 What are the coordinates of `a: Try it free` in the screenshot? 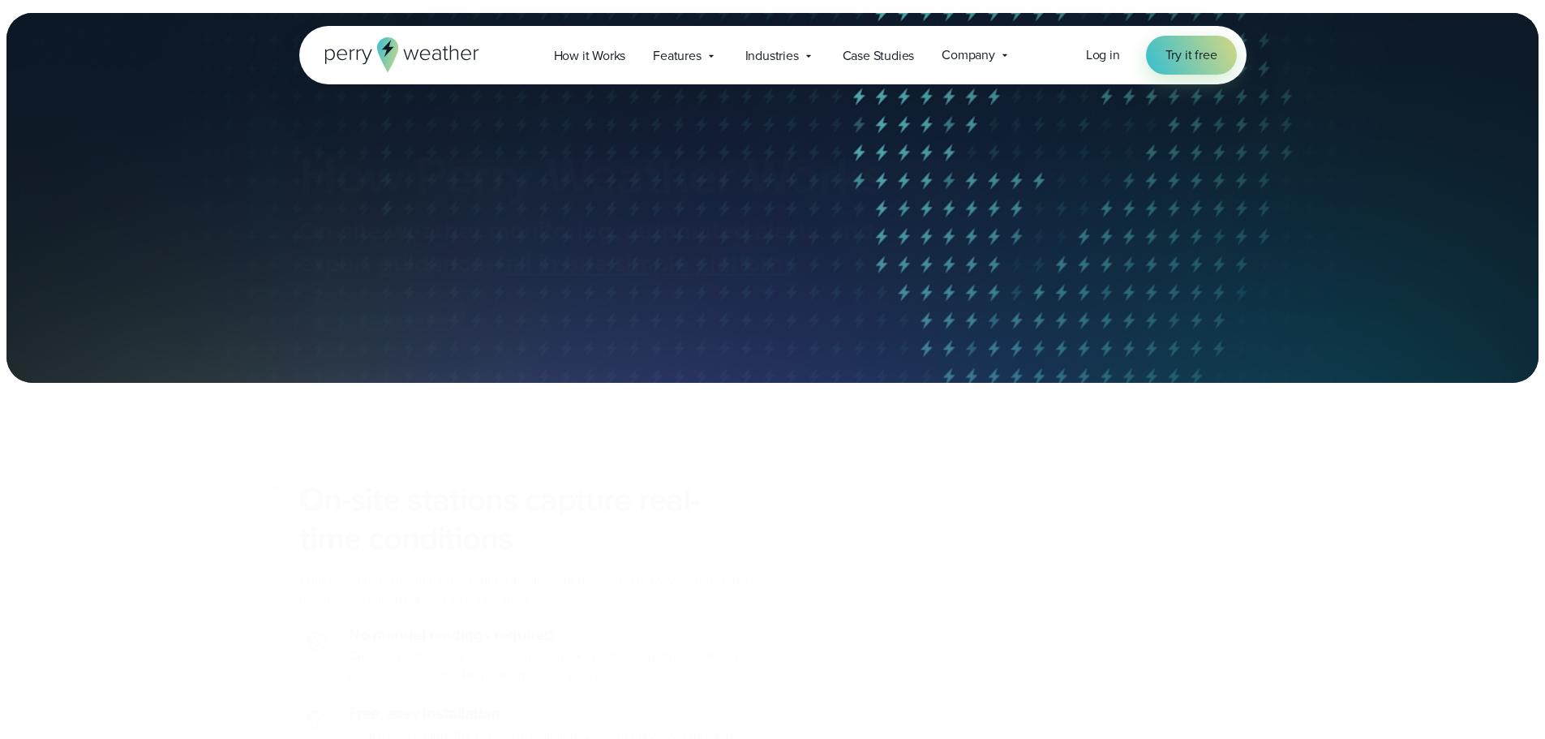 It's located at (1191, 55).